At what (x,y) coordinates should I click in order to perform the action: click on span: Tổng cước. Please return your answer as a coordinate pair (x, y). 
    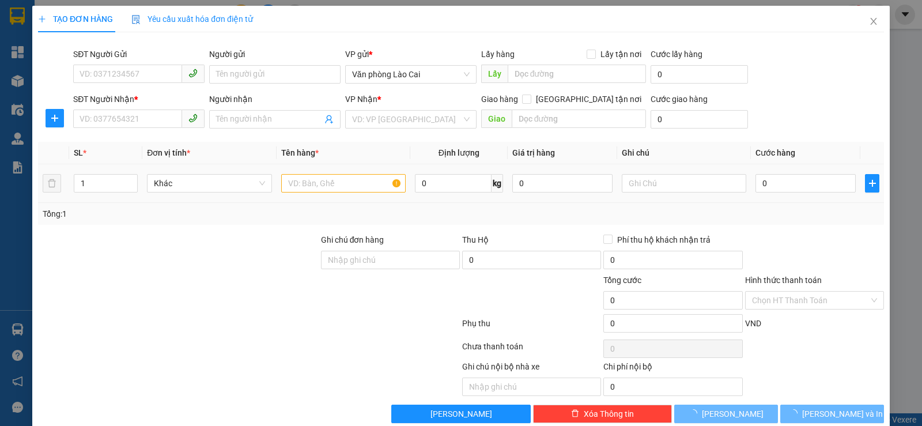
    Looking at the image, I should click on (622, 280).